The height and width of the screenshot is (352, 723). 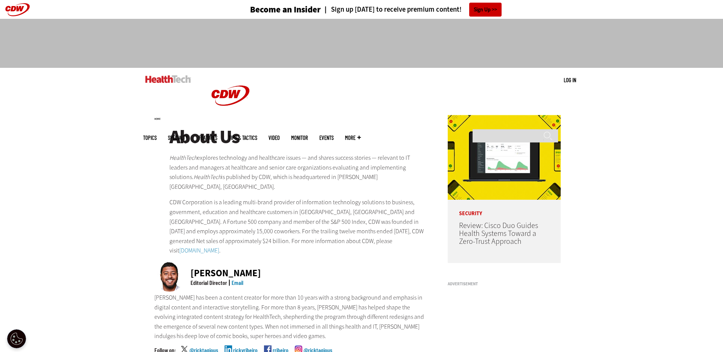 I want to click on a: MonITor, so click(x=299, y=137).